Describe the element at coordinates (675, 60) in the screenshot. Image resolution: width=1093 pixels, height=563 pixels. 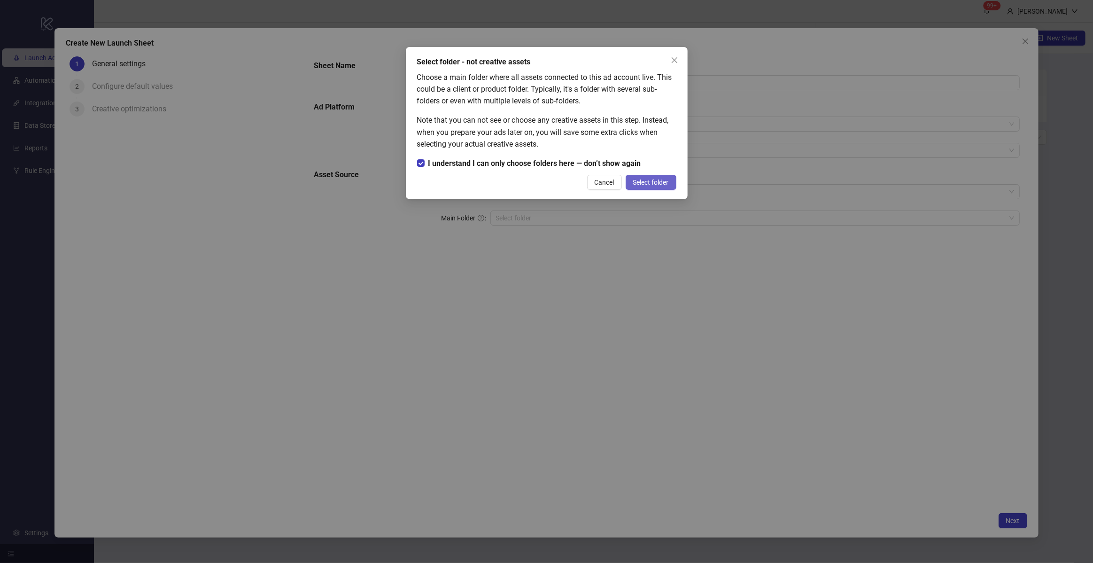
I see `button: Close` at that location.